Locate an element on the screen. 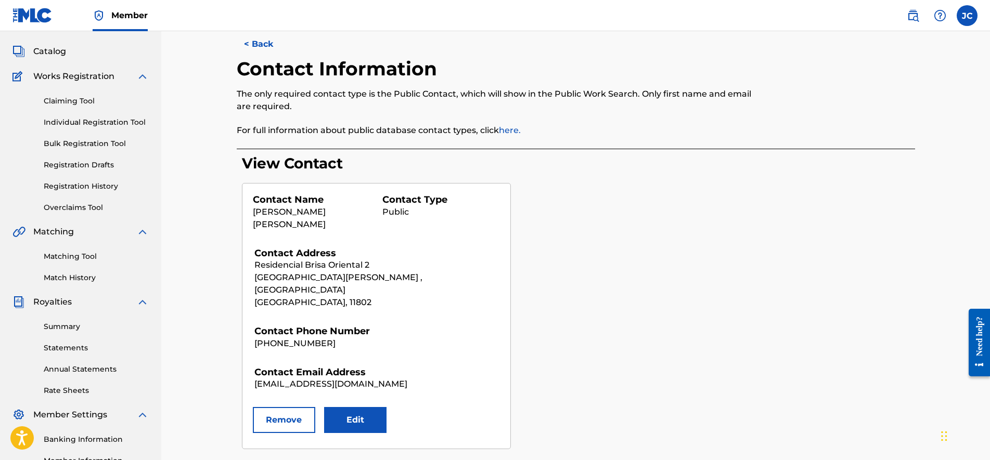 This screenshot has width=990, height=460. span: Works Registration is located at coordinates (74, 76).